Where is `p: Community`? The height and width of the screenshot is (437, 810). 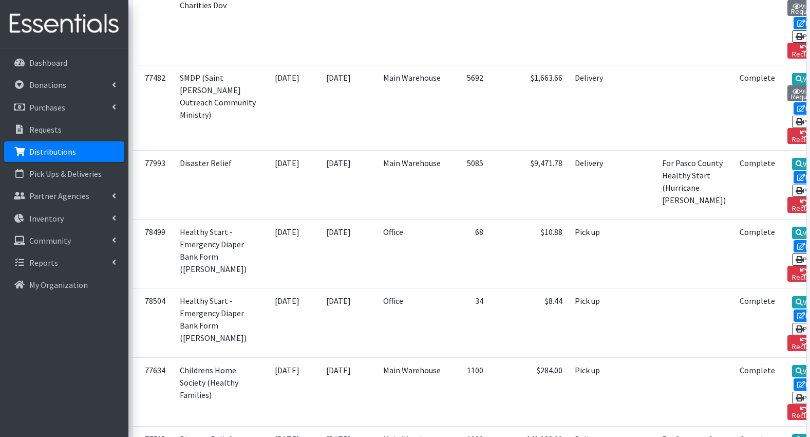
p: Community is located at coordinates (50, 240).